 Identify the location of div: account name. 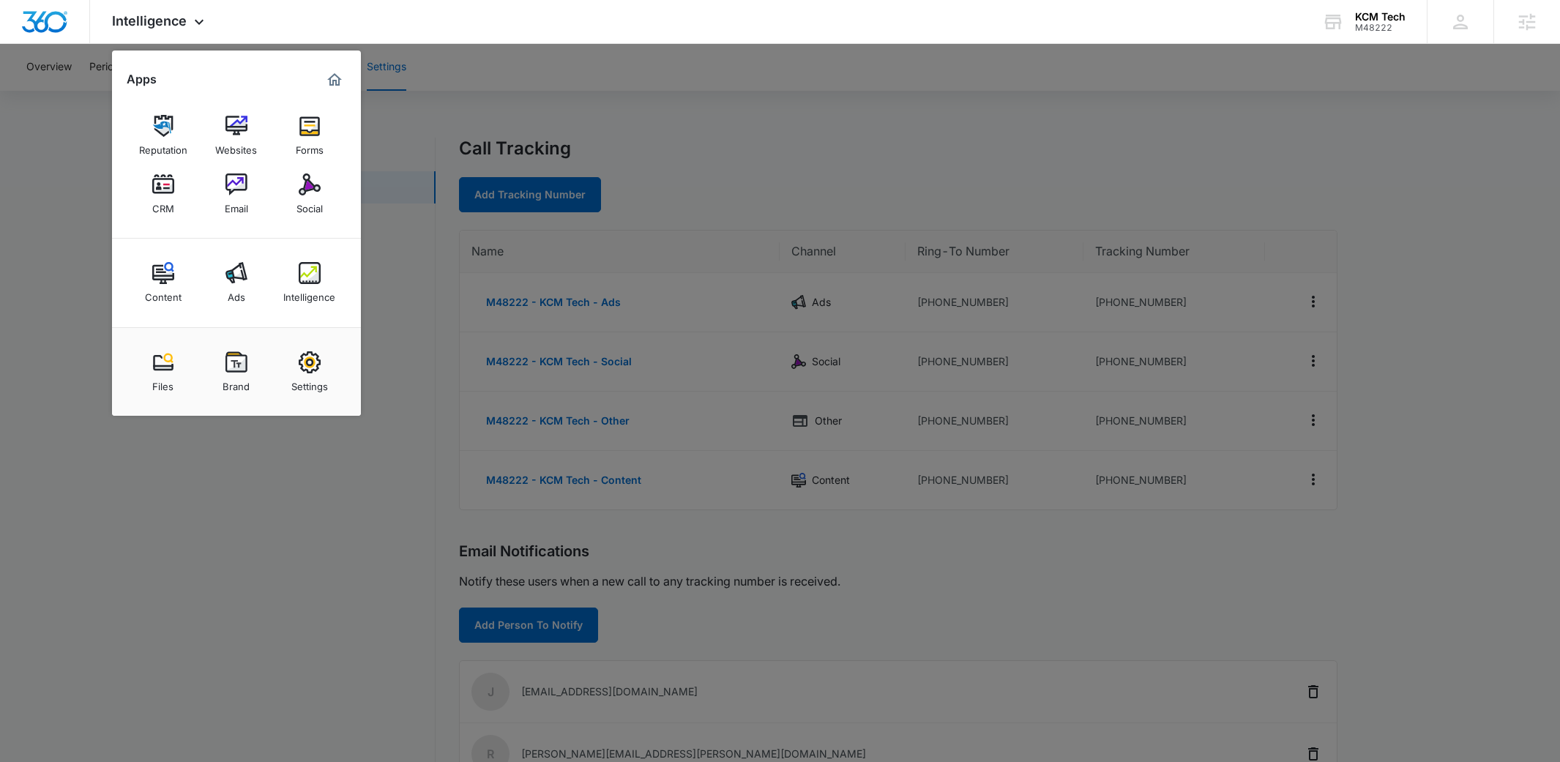
(1380, 17).